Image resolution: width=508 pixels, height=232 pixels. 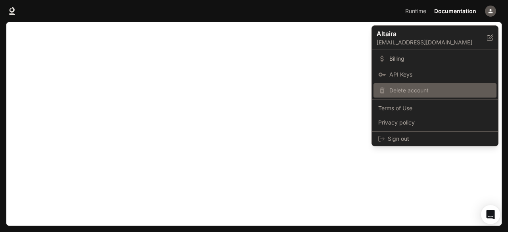 I want to click on span: Delete account, so click(x=441, y=91).